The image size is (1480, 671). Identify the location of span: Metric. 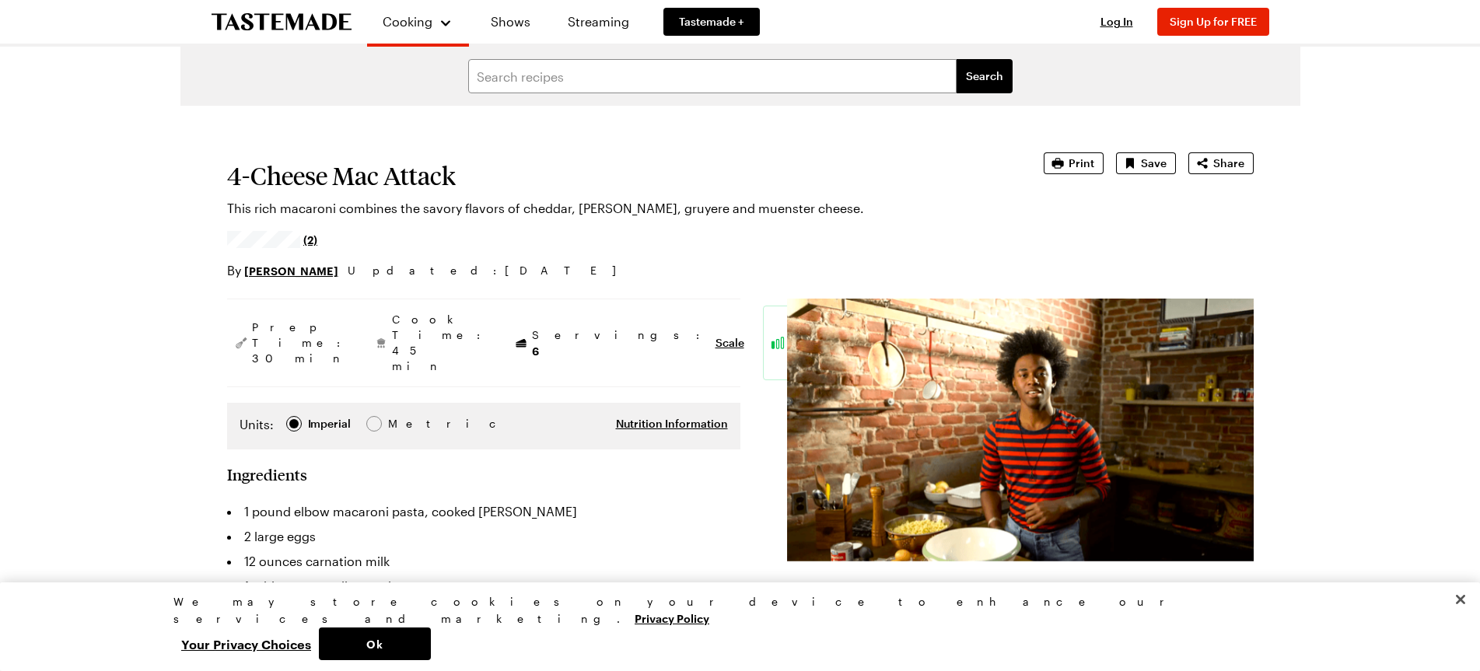
(405, 424).